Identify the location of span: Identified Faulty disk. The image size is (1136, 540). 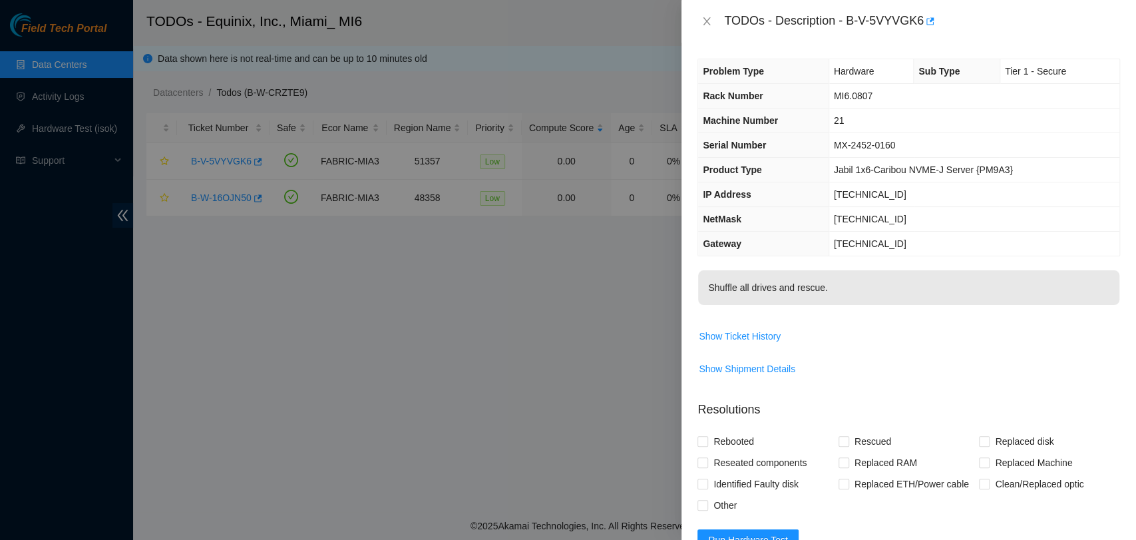
(756, 484).